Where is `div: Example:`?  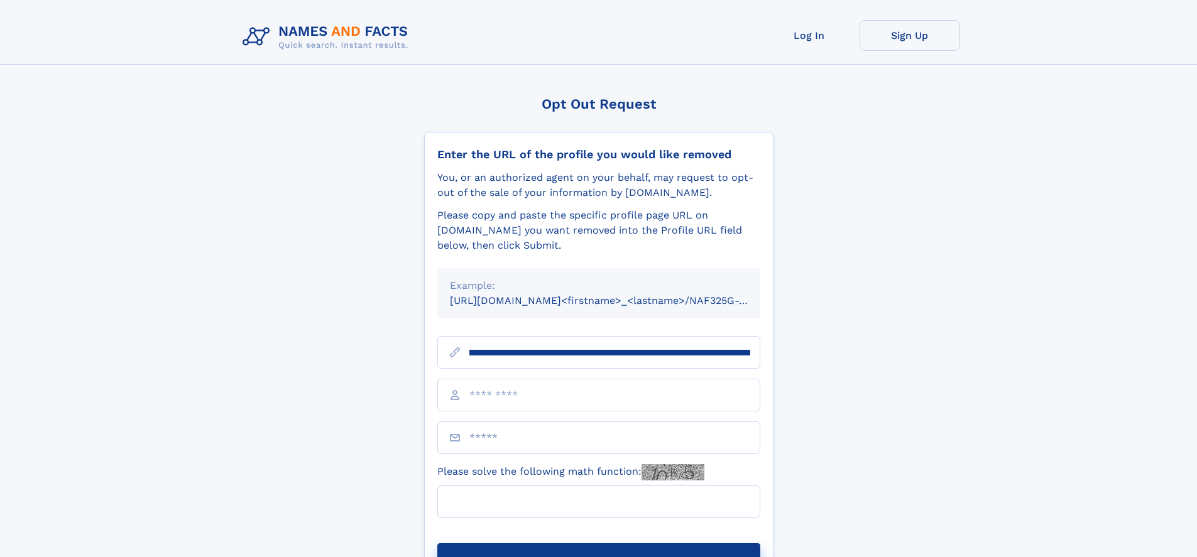 div: Example: is located at coordinates (599, 286).